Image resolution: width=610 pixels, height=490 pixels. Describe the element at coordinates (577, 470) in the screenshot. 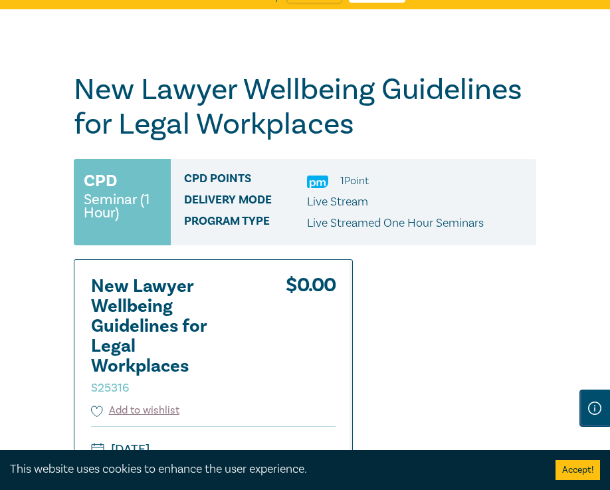

I see `button: Accept cookies` at that location.